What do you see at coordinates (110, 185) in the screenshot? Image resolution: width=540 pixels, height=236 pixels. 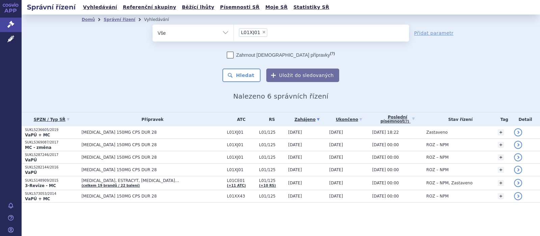 I see `a: (celkem 19 brandů / 22 balení)` at bounding box center [110, 185].